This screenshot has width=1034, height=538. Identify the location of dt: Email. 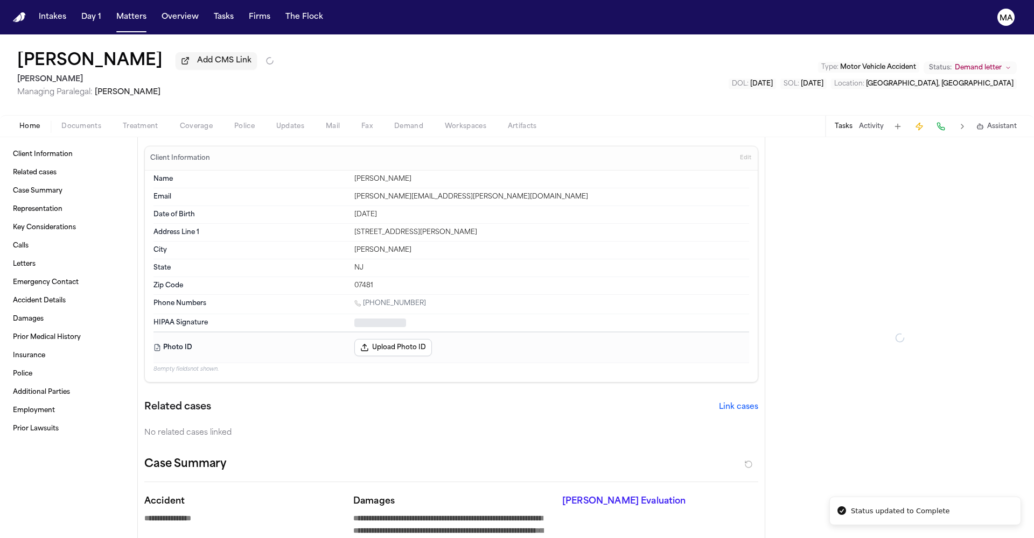
(250, 197).